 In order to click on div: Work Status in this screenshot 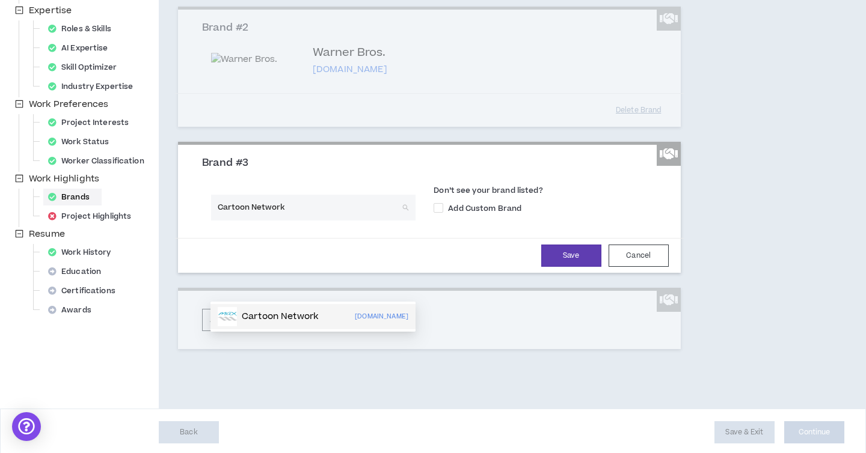, I will do `click(82, 142)`.